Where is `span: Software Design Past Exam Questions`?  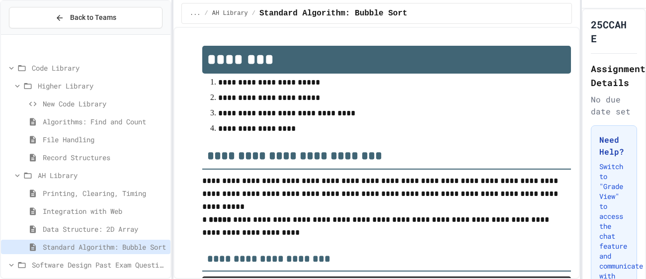
span: Software Design Past Exam Questions is located at coordinates (99, 264).